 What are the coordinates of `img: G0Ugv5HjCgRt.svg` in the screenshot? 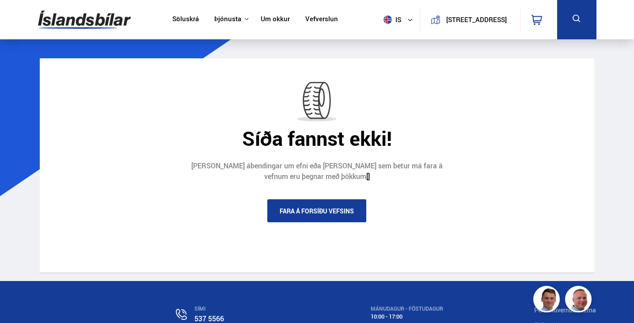 It's located at (84, 19).